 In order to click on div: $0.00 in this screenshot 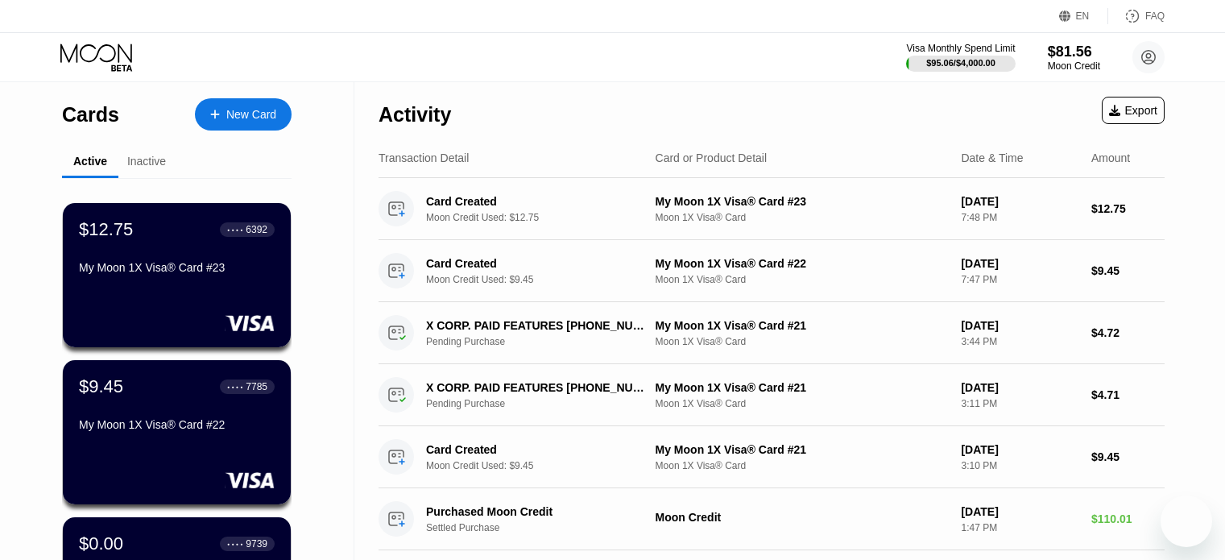, I will do `click(101, 544)`.